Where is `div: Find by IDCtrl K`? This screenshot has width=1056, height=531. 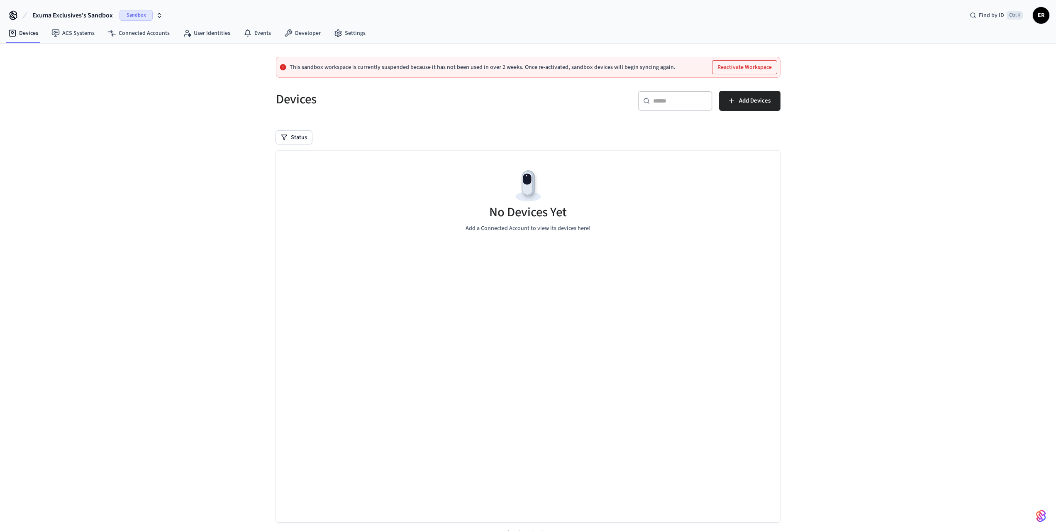 div: Find by IDCtrl K is located at coordinates (996, 15).